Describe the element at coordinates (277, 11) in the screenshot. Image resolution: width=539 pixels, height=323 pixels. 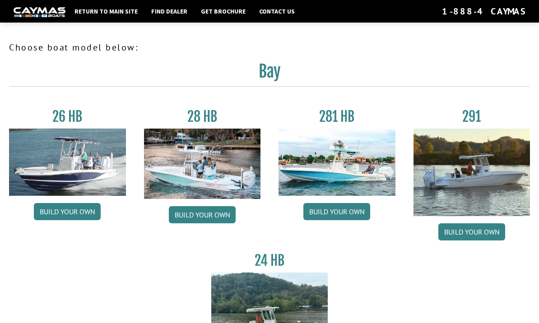
I see `a: Contact Us` at that location.